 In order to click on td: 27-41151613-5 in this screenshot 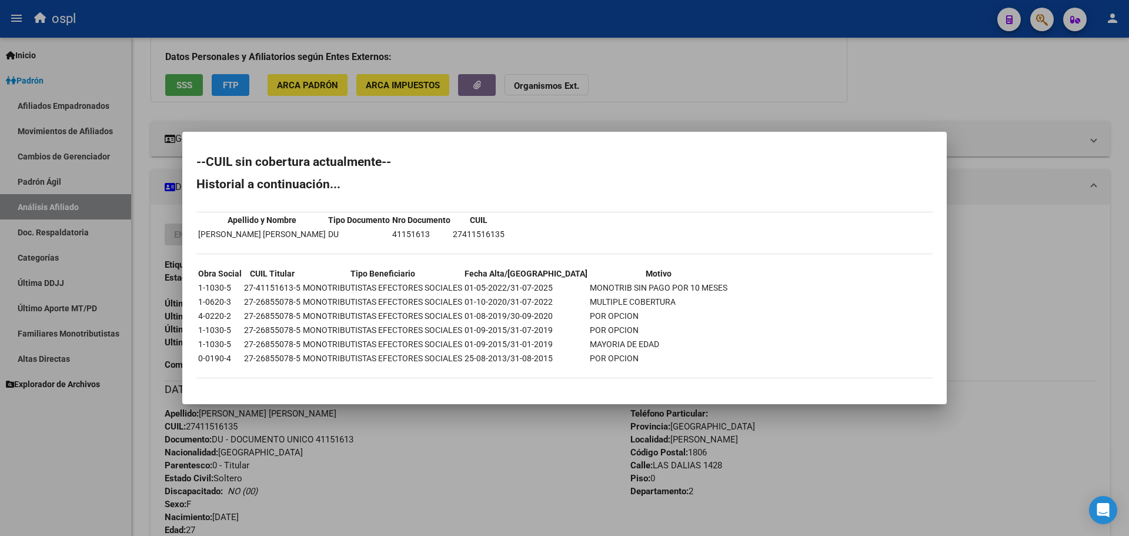, I will do `click(272, 288)`.